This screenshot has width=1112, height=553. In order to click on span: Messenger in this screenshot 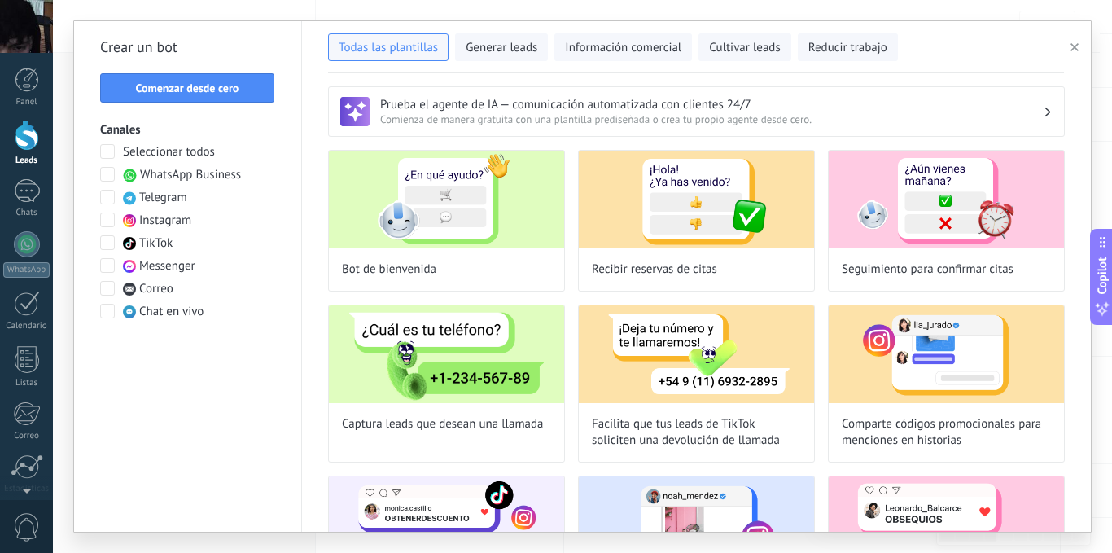, I will do `click(167, 266)`.